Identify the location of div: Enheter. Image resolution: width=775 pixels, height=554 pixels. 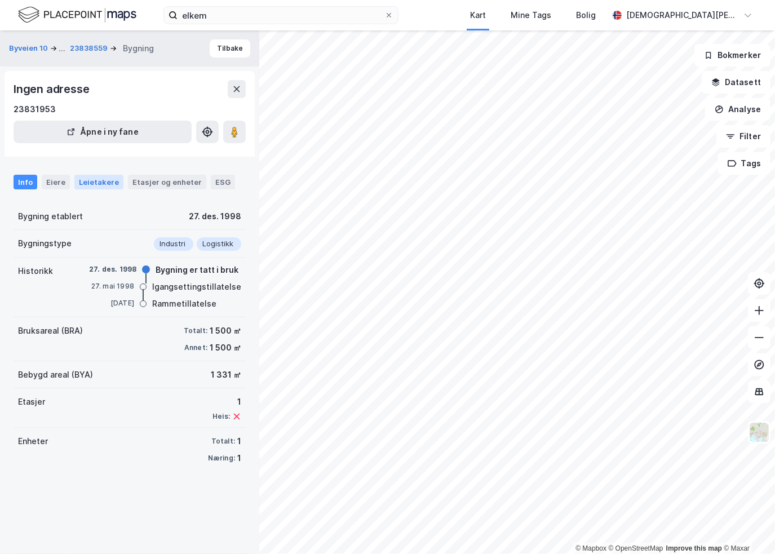
(33, 441).